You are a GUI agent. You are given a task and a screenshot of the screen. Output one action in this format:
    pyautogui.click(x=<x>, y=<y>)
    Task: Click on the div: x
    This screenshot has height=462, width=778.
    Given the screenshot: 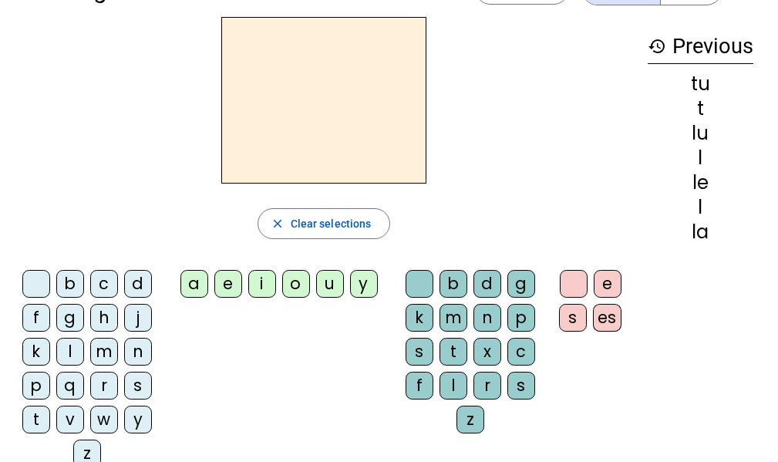 What is the action you would take?
    pyautogui.click(x=487, y=351)
    